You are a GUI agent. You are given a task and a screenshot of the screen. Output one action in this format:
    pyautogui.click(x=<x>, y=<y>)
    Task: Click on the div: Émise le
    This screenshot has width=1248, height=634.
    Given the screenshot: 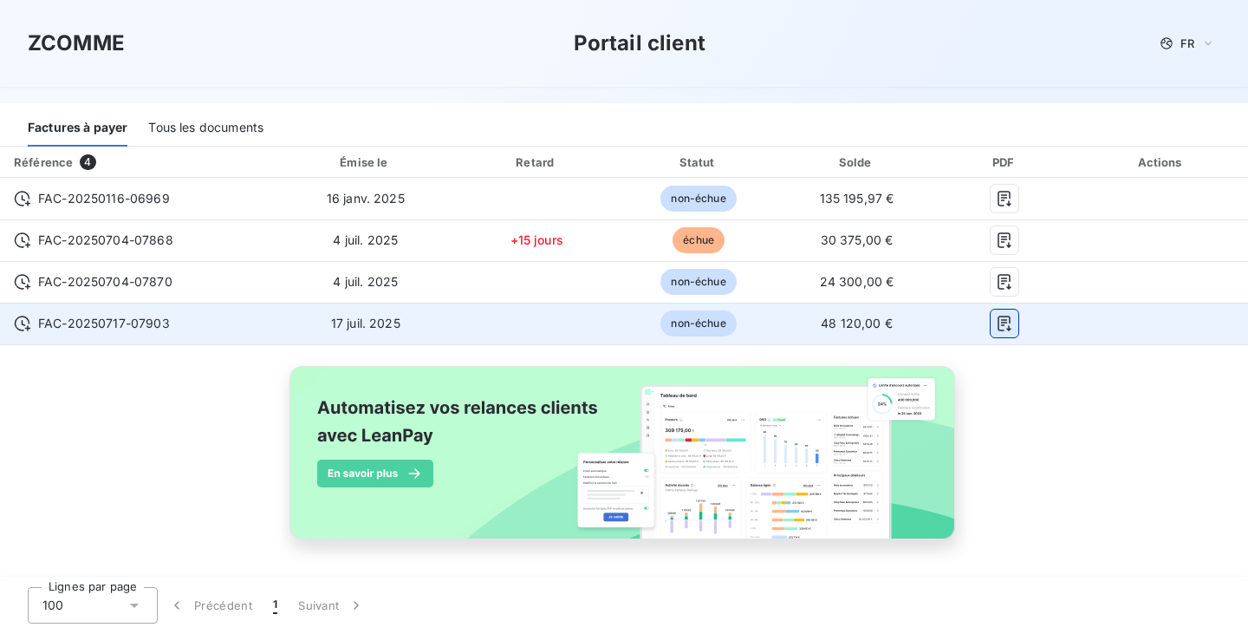 What is the action you would take?
    pyautogui.click(x=366, y=162)
    